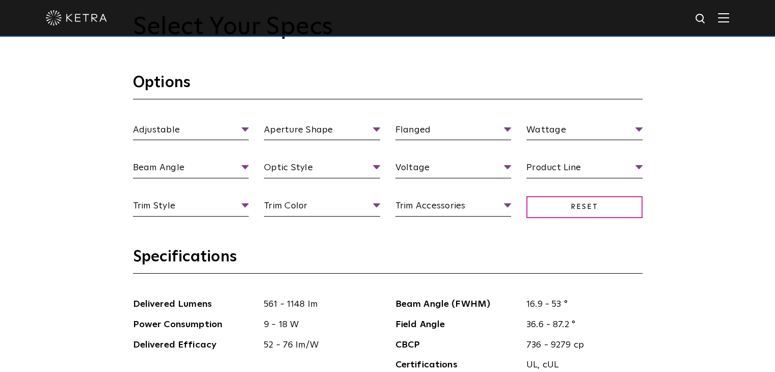  I want to click on span: 736 - 9279 cp, so click(580, 345).